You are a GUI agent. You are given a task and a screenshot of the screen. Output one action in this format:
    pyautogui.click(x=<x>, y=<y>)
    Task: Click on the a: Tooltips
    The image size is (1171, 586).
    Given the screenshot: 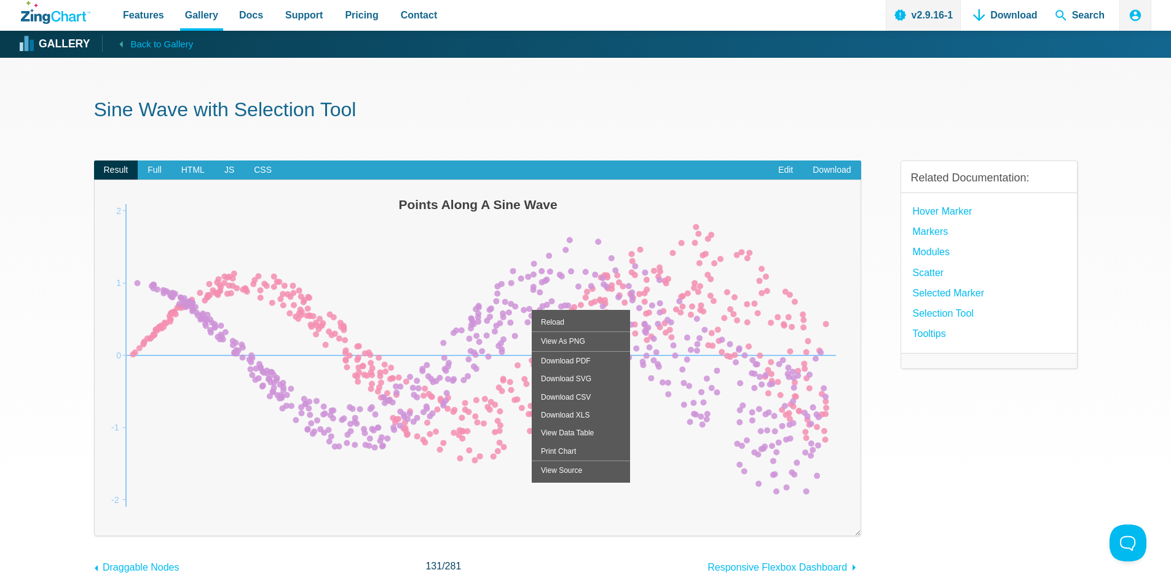 What is the action you would take?
    pyautogui.click(x=929, y=333)
    